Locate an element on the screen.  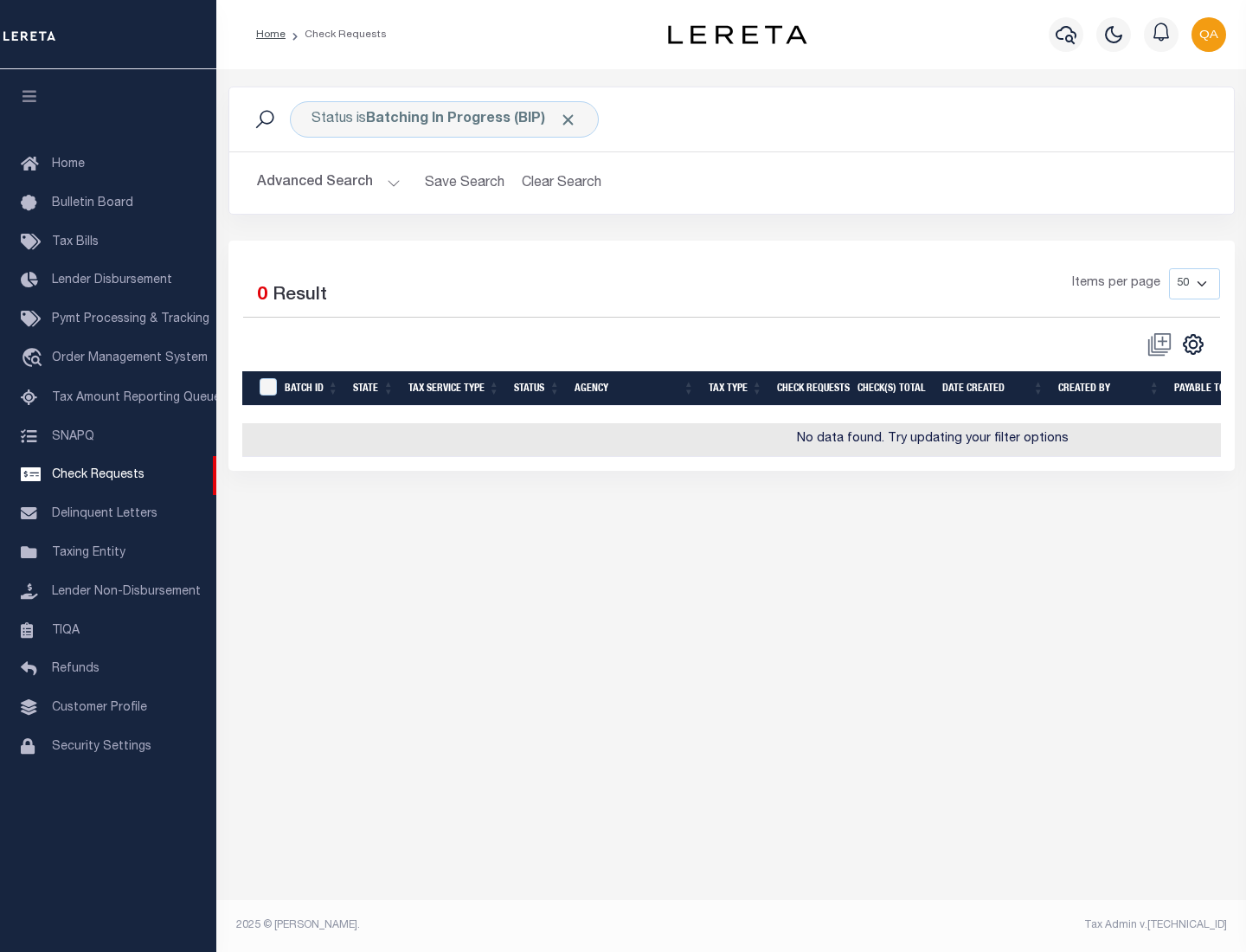
th: State: activate to sort column ascending is located at coordinates (374, 389).